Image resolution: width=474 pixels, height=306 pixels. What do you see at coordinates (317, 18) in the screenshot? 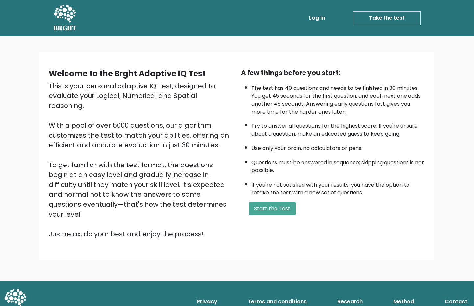
I see `a: Log in` at bounding box center [317, 18].